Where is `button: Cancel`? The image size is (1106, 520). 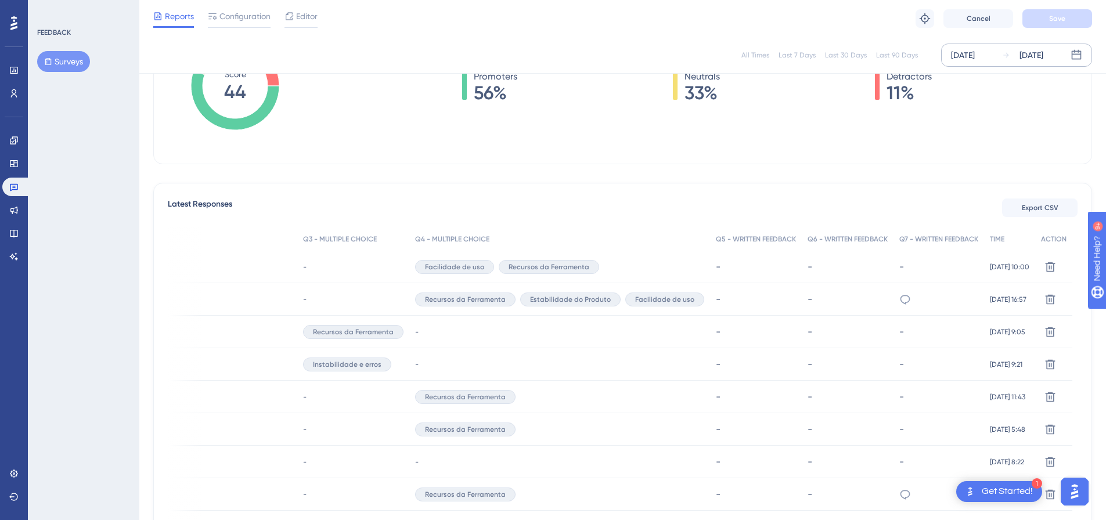 button: Cancel is located at coordinates (978, 19).